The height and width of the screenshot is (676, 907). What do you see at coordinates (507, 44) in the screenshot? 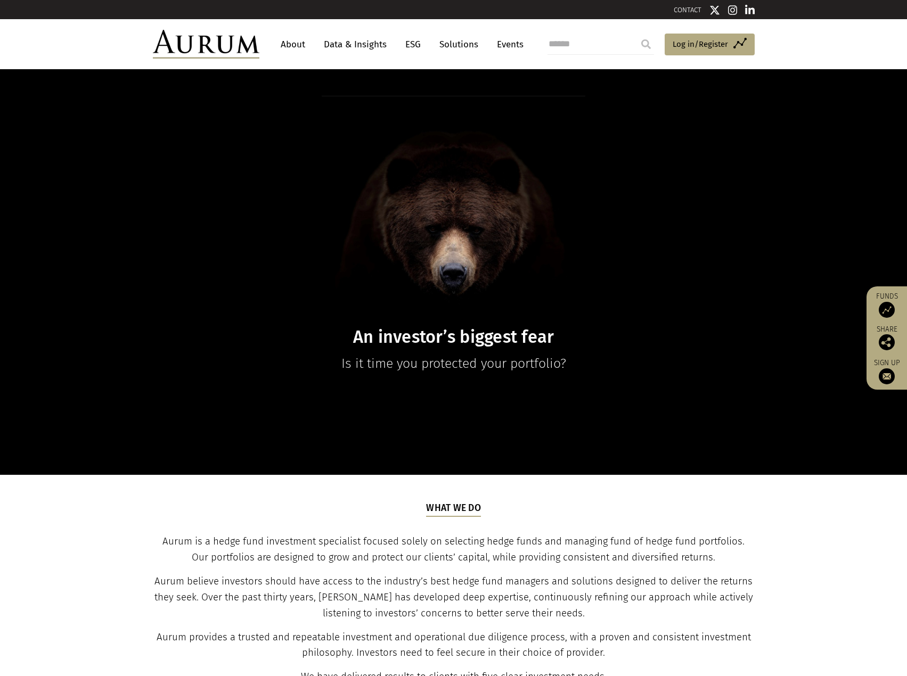
I see `a: Events` at bounding box center [507, 44].